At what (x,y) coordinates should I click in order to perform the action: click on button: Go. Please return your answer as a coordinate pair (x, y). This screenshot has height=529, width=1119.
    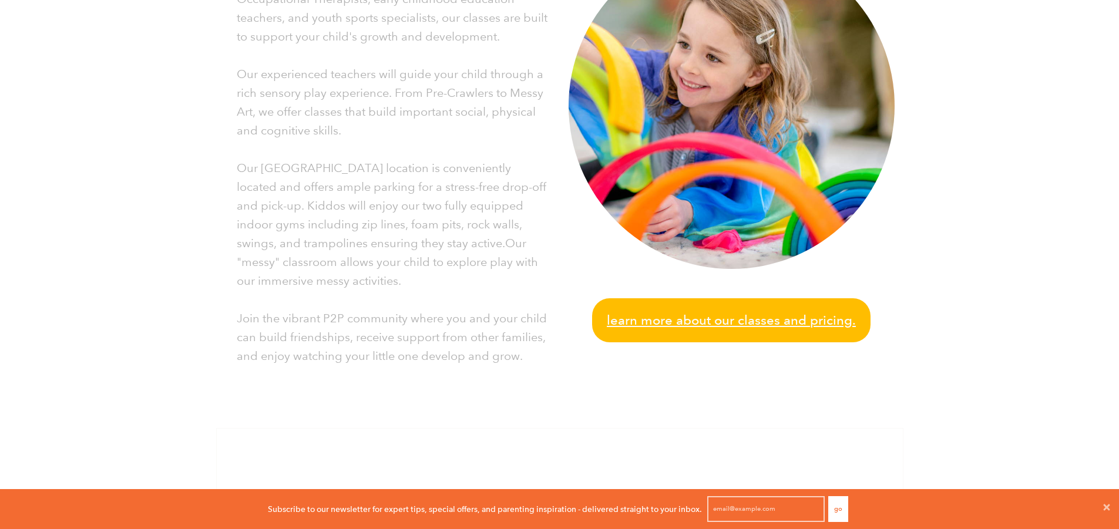
    Looking at the image, I should click on (838, 509).